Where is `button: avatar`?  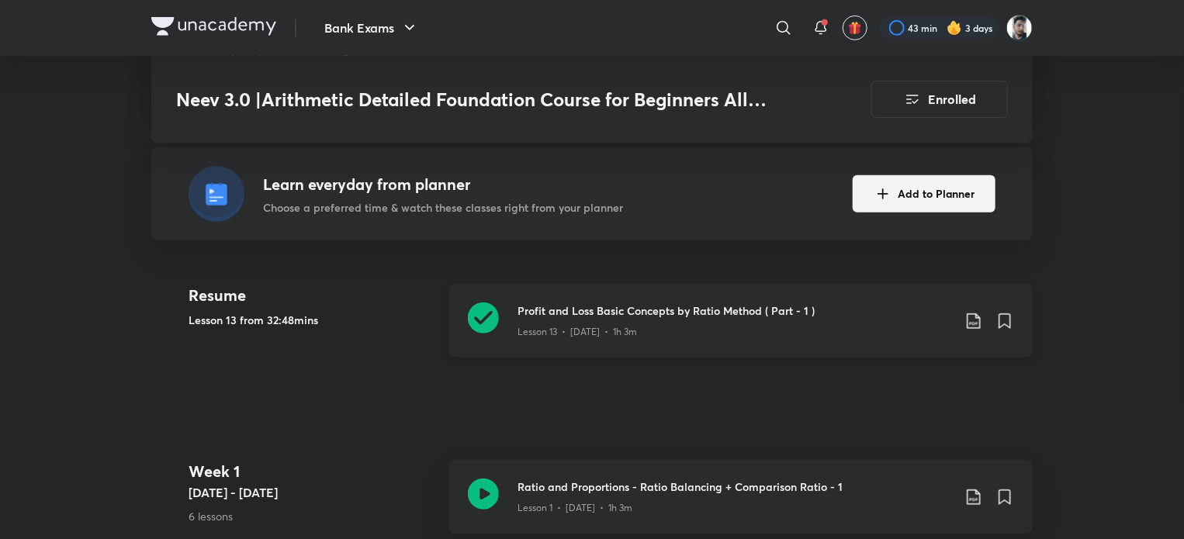
button: avatar is located at coordinates (855, 28).